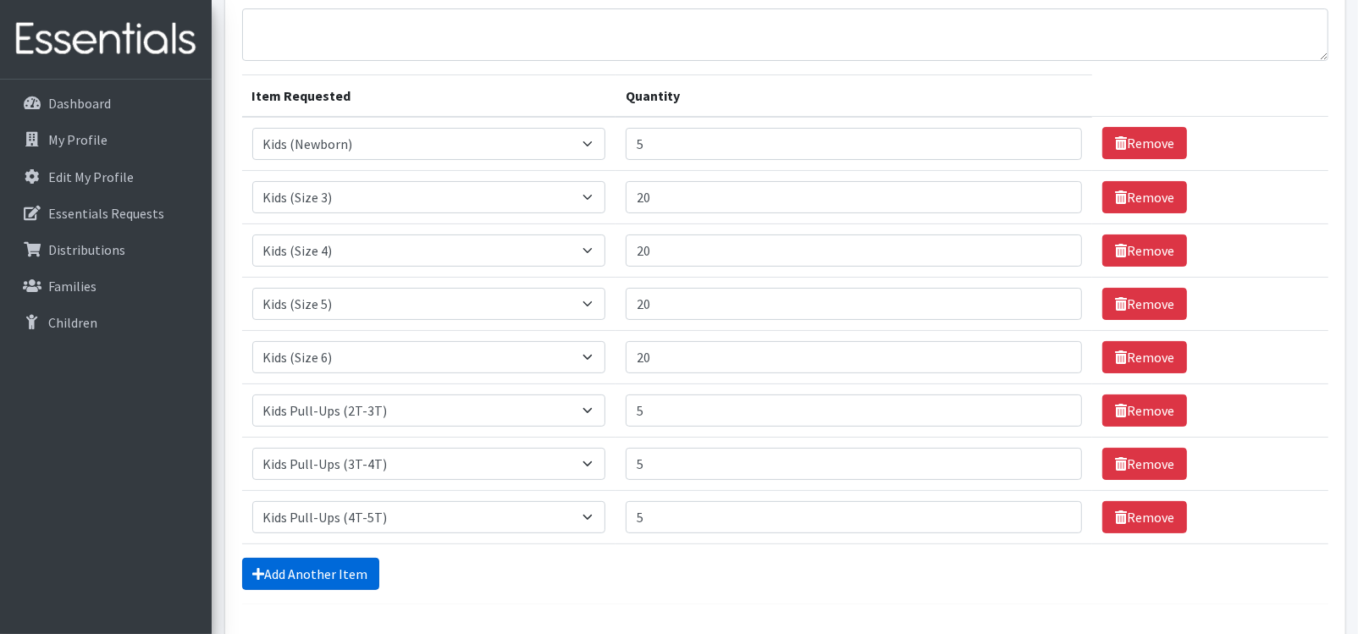 This screenshot has height=634, width=1358. What do you see at coordinates (106, 103) in the screenshot?
I see `a: Dashboard` at bounding box center [106, 103].